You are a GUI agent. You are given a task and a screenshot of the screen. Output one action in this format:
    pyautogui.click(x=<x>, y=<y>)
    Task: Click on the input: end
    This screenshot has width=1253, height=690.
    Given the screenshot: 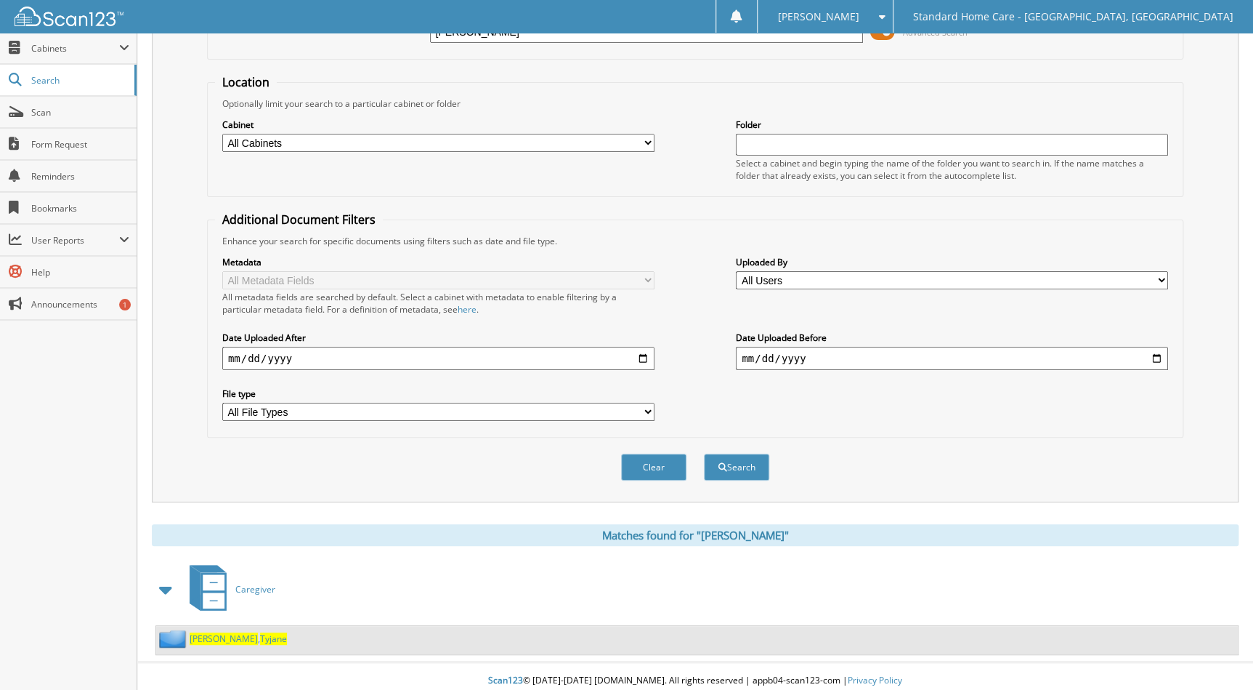 What is the action you would take?
    pyautogui.click(x=952, y=358)
    